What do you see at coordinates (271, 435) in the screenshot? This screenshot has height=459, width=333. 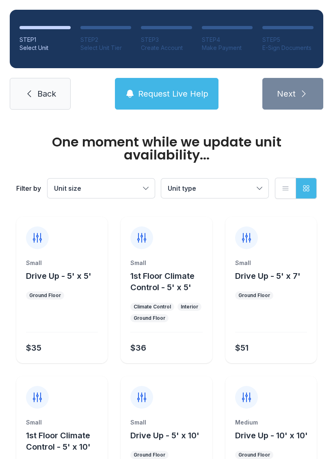 I see `button: Drive Up - 10' x 10'` at bounding box center [271, 435].